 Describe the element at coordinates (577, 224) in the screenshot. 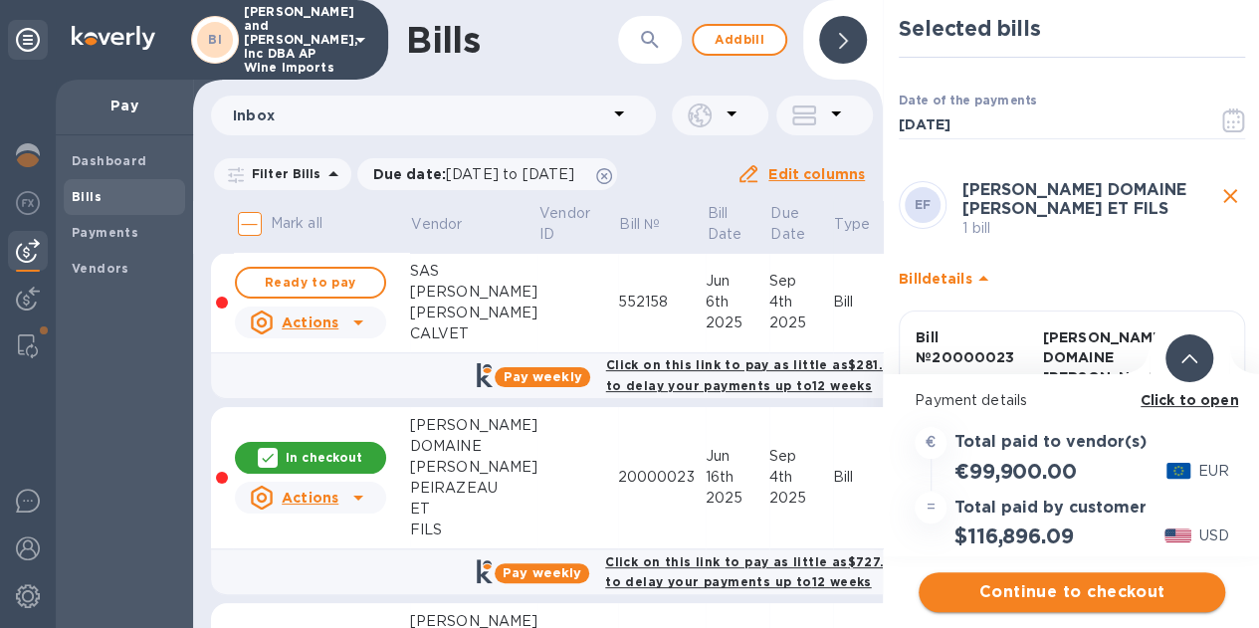

I see `span: Vendor ID` at that location.